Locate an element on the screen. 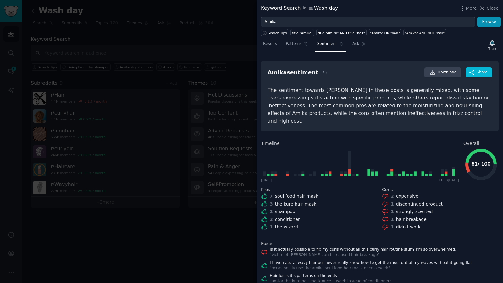 The image size is (503, 283). span: Timeline is located at coordinates (270, 144).